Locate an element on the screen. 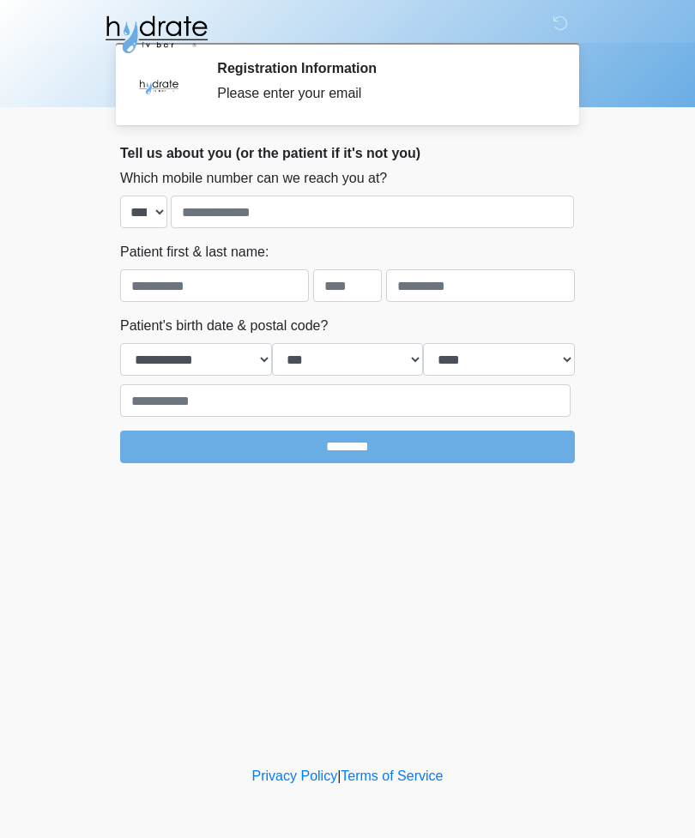 The width and height of the screenshot is (695, 838). a: Terms of Service is located at coordinates (391, 775).